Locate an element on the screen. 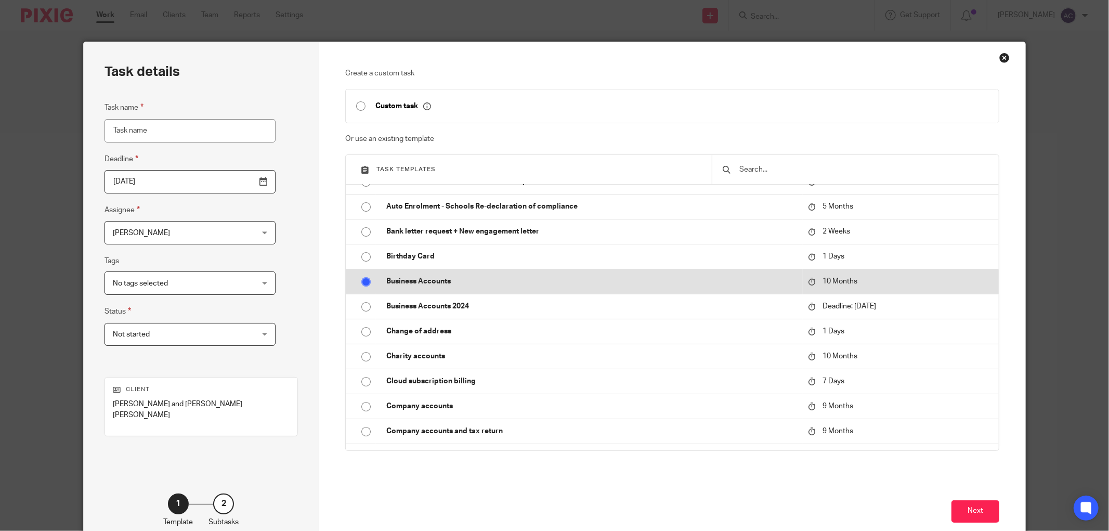 The image size is (1109, 531). p: Company accounts is located at coordinates (592, 406).